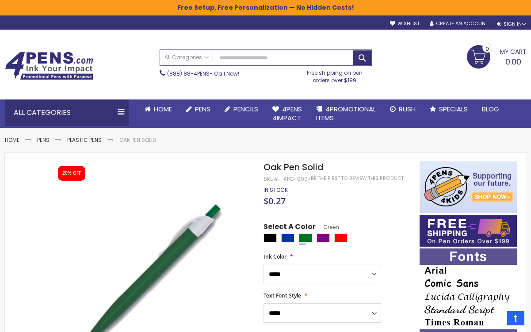 This screenshot has height=332, width=531. I want to click on div: All Categories, so click(67, 113).